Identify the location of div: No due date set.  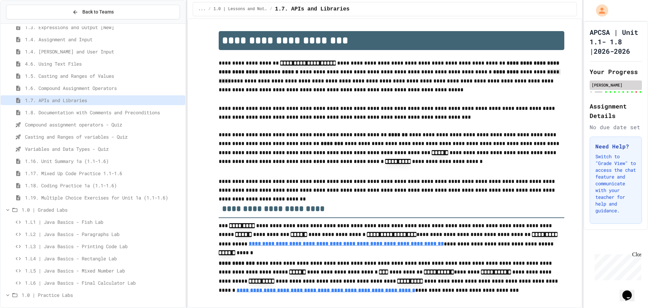
(616, 127).